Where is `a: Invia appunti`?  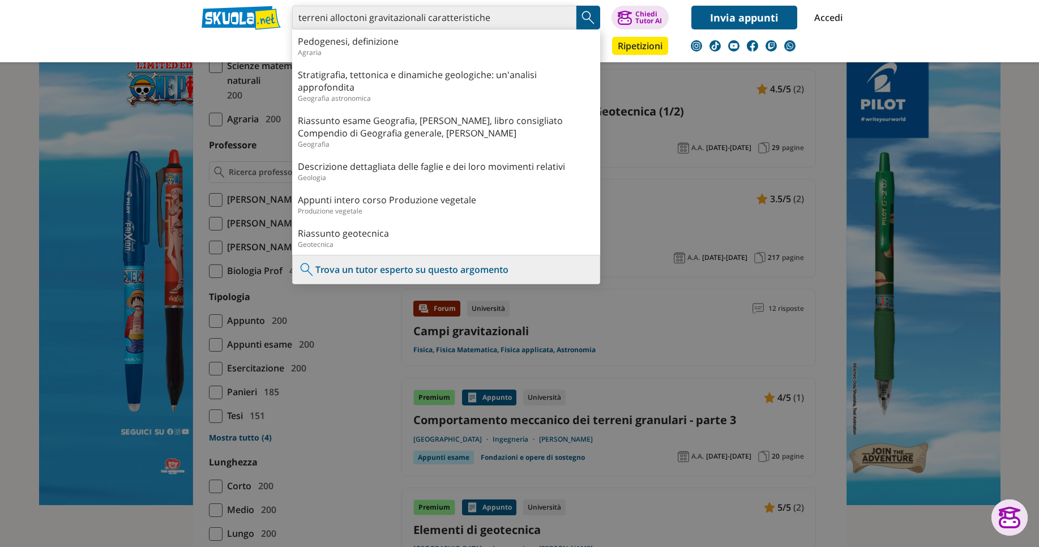 a: Invia appunti is located at coordinates (744, 18).